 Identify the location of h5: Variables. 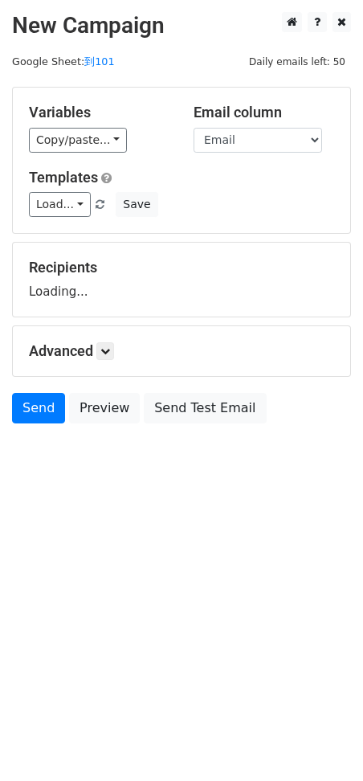
(99, 113).